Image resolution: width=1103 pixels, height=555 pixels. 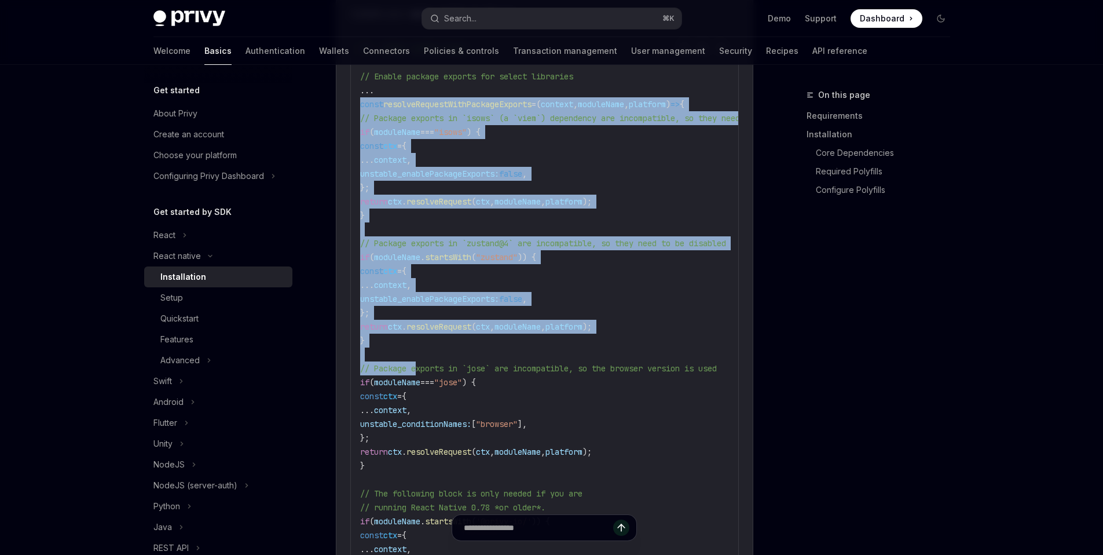 I want to click on span: "browser", so click(x=497, y=424).